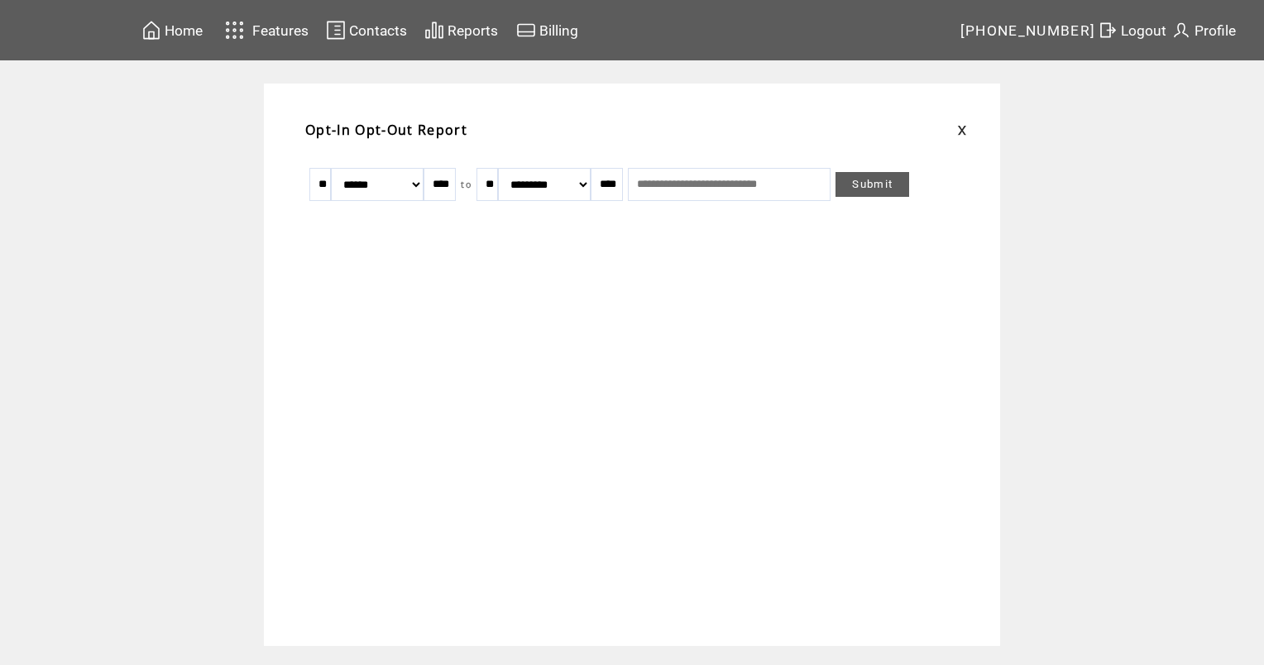 The image size is (1264, 665). Describe the element at coordinates (386, 130) in the screenshot. I see `span: Opt-In Opt-Out Report` at that location.